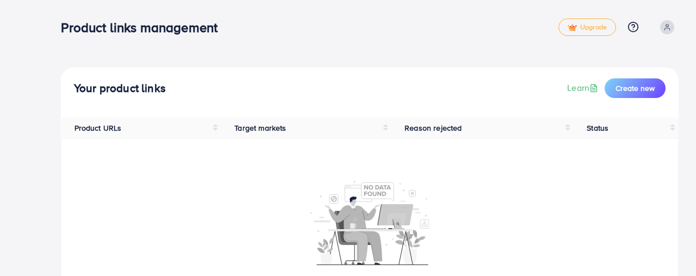 The width and height of the screenshot is (696, 276). What do you see at coordinates (120, 88) in the screenshot?
I see `h4: Your product links` at bounding box center [120, 88].